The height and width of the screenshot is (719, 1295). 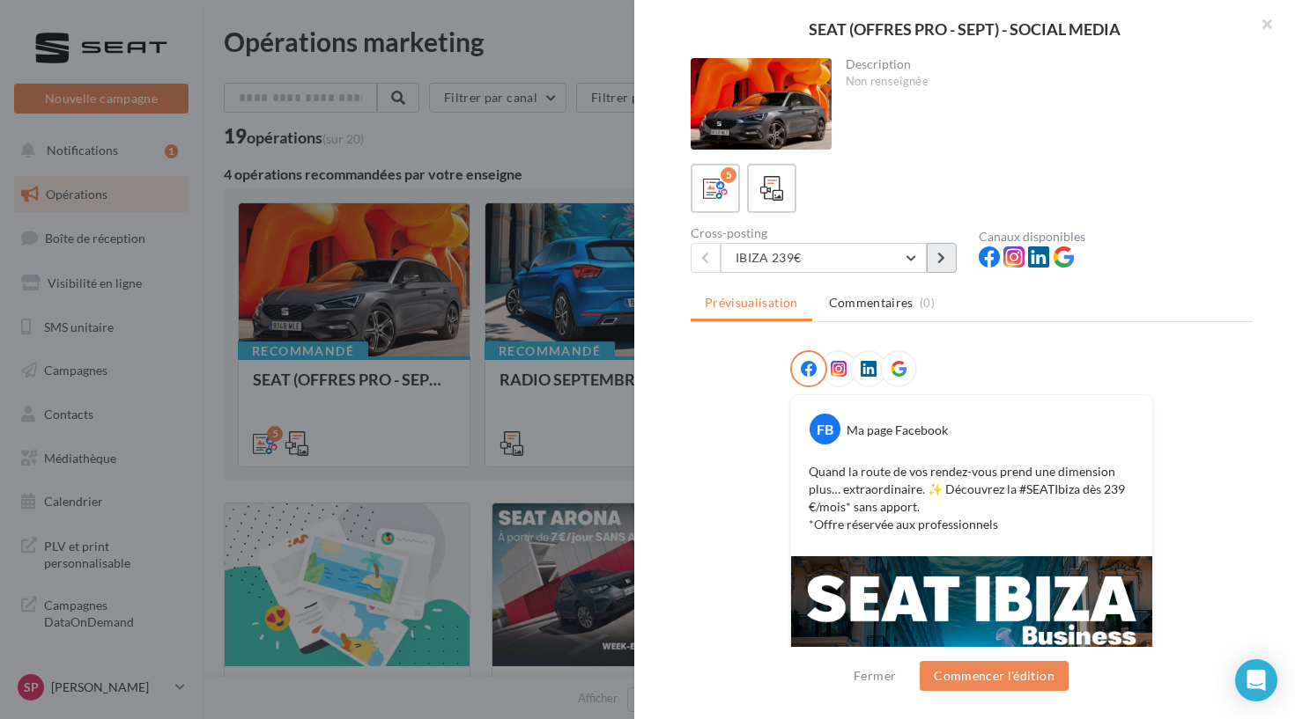 I want to click on span: (0), so click(x=926, y=303).